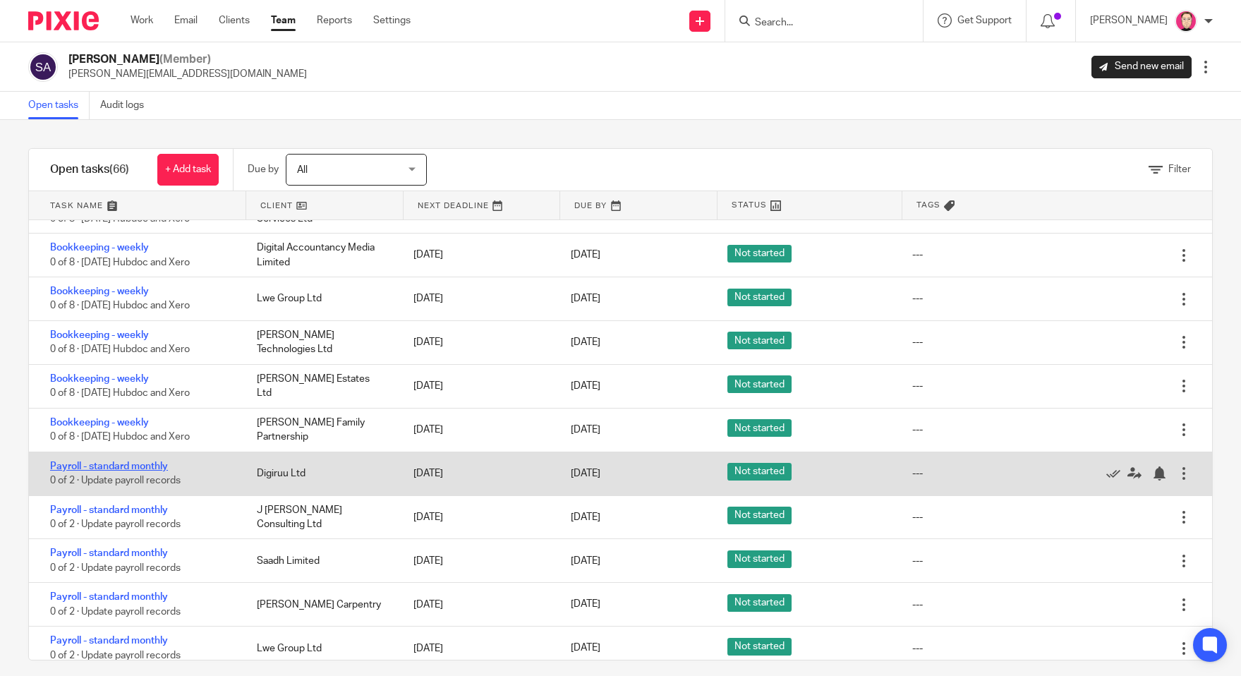 This screenshot has height=676, width=1241. Describe the element at coordinates (321, 255) in the screenshot. I see `div: Digital Accountancy Media Limited` at that location.